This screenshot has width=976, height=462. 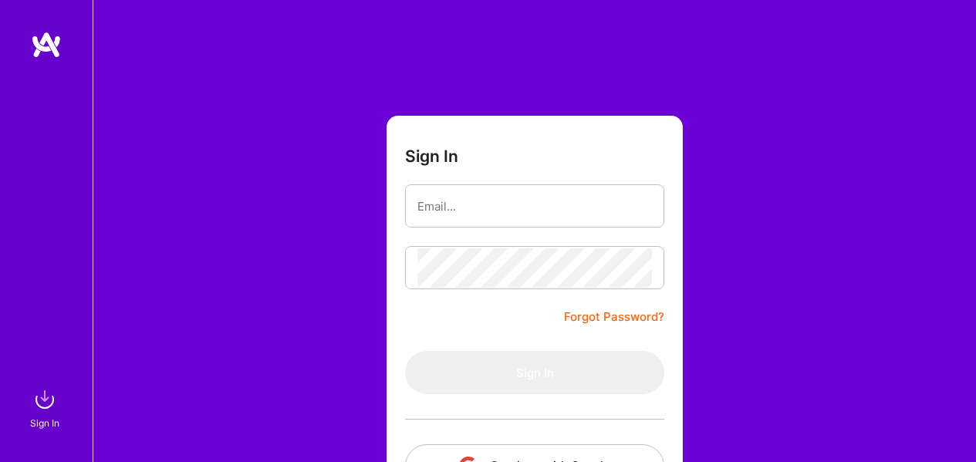 I want to click on img: sign in, so click(x=45, y=400).